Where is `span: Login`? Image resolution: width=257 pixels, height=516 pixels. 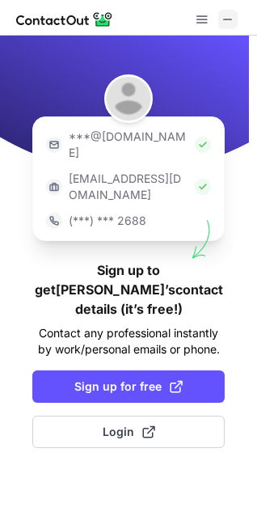
span: Login is located at coordinates (129, 432).